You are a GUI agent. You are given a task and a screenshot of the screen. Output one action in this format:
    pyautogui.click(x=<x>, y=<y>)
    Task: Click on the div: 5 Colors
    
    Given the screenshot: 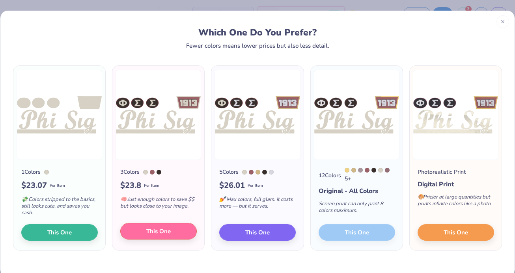 What is the action you would take?
    pyautogui.click(x=229, y=172)
    